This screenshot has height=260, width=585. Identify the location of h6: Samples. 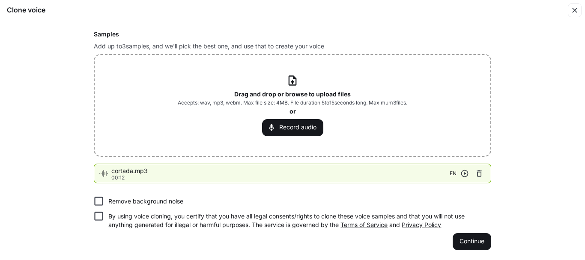
(293, 34).